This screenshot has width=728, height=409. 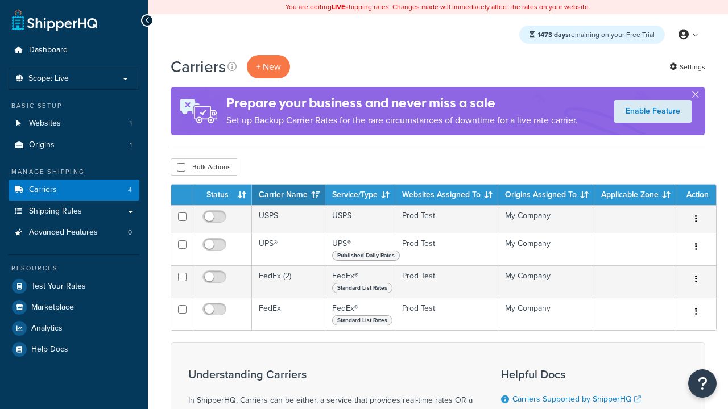 What do you see at coordinates (74, 123) in the screenshot?
I see `a: Websites 1` at bounding box center [74, 123].